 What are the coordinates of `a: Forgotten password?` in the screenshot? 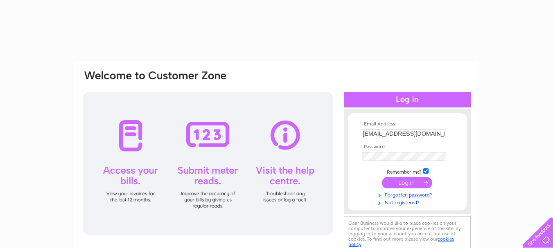 It's located at (408, 194).